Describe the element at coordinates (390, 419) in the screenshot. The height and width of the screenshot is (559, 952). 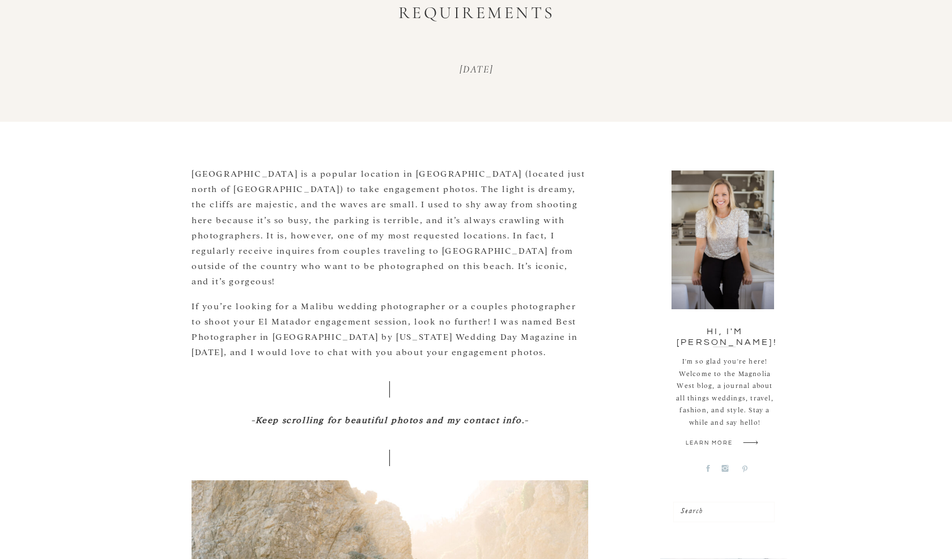
I see `em: -Keep scrolling for beautiful photos and my contact info.-` at that location.